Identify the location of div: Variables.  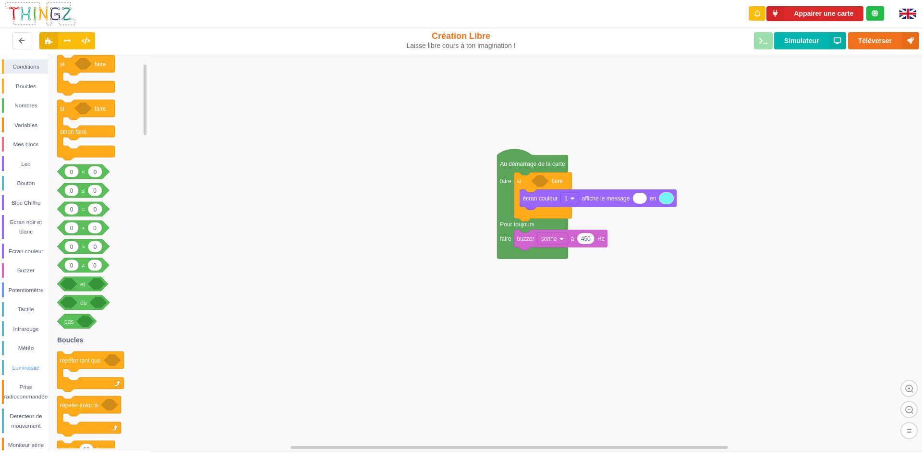
(26, 125).